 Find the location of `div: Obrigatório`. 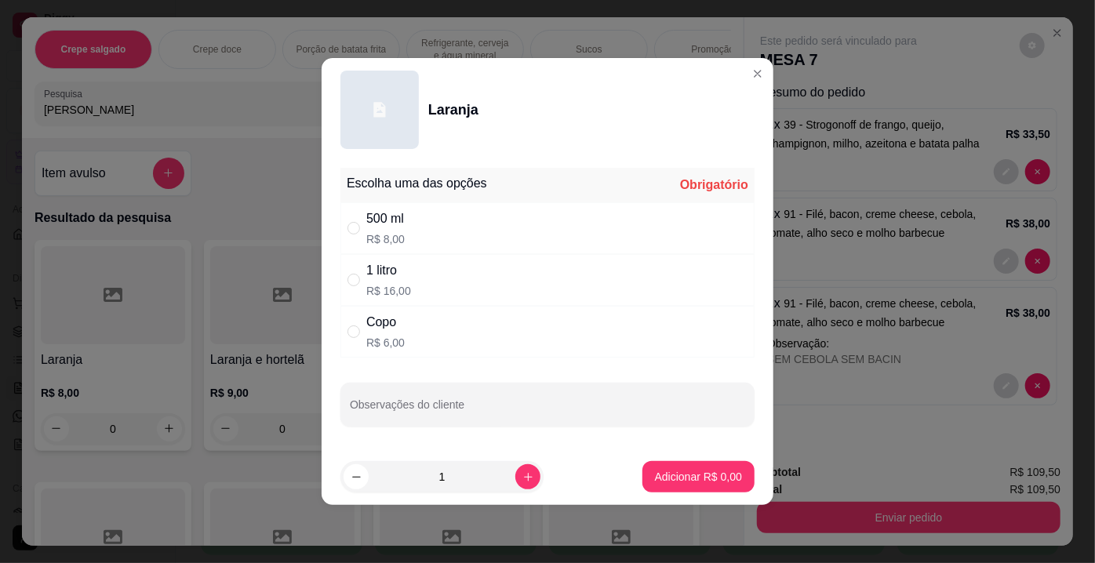

div: Obrigatório is located at coordinates (714, 185).